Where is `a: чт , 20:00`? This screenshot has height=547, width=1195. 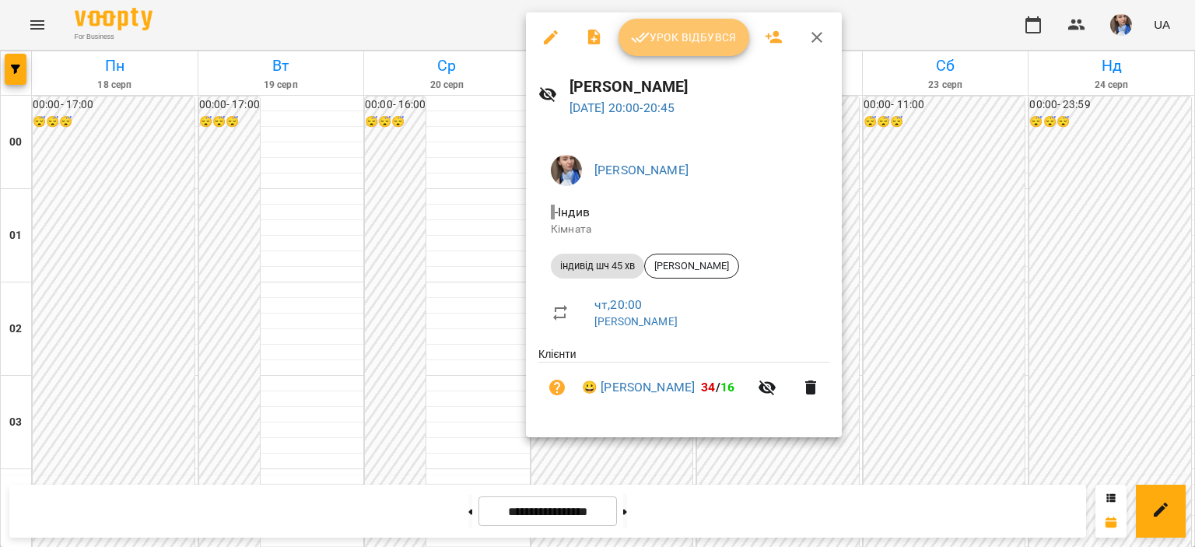
a: чт , 20:00 is located at coordinates (618, 304).